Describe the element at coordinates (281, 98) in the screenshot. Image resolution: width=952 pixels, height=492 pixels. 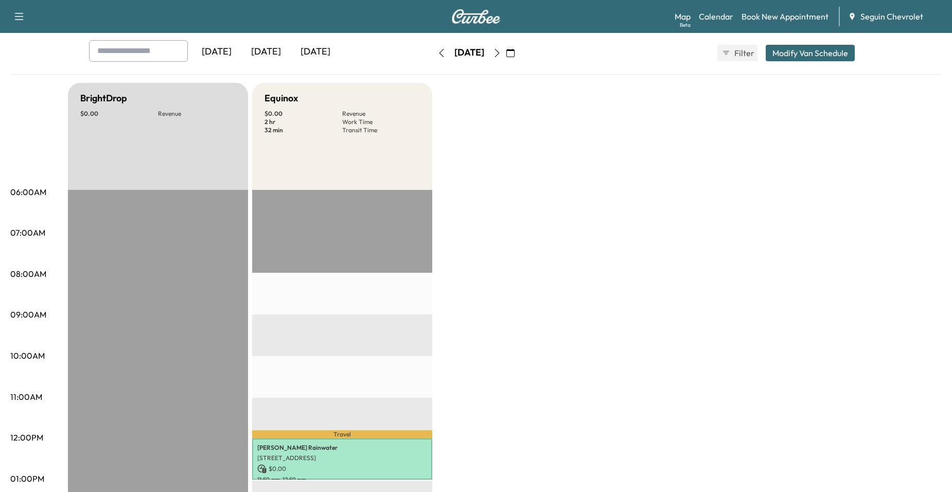
I see `h5: Equinox` at that location.